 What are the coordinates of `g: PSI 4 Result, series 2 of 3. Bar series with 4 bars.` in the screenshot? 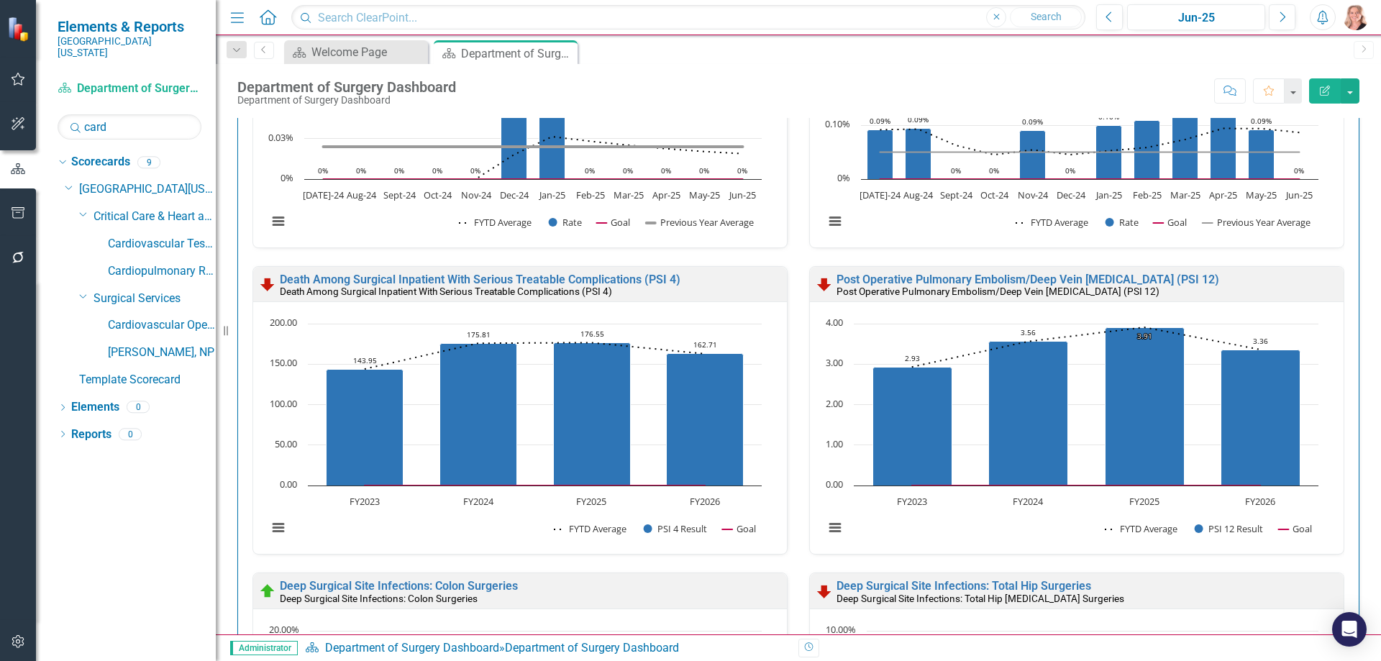 It's located at (535, 414).